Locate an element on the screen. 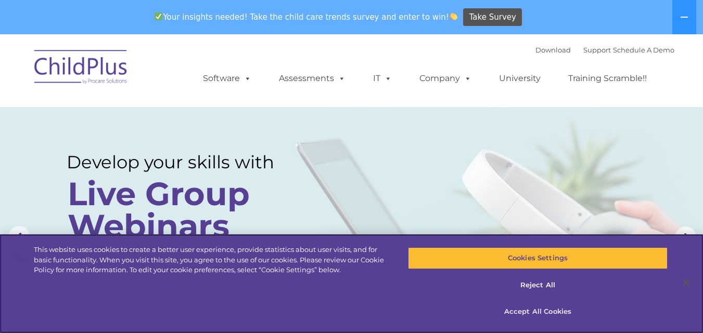 The height and width of the screenshot is (333, 703). span: Last name is located at coordinates (160, 72).